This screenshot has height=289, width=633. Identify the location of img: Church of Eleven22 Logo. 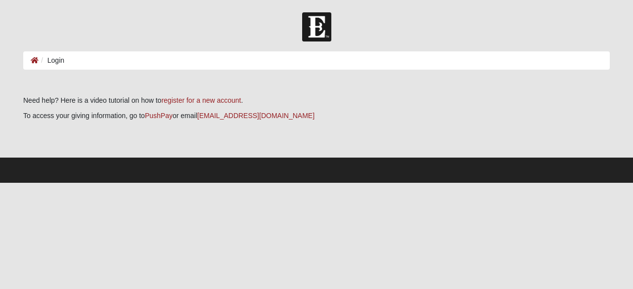
(316, 27).